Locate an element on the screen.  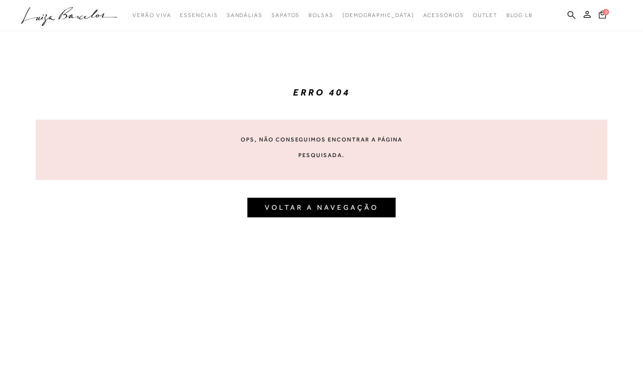
span: Outlet is located at coordinates (486, 15).